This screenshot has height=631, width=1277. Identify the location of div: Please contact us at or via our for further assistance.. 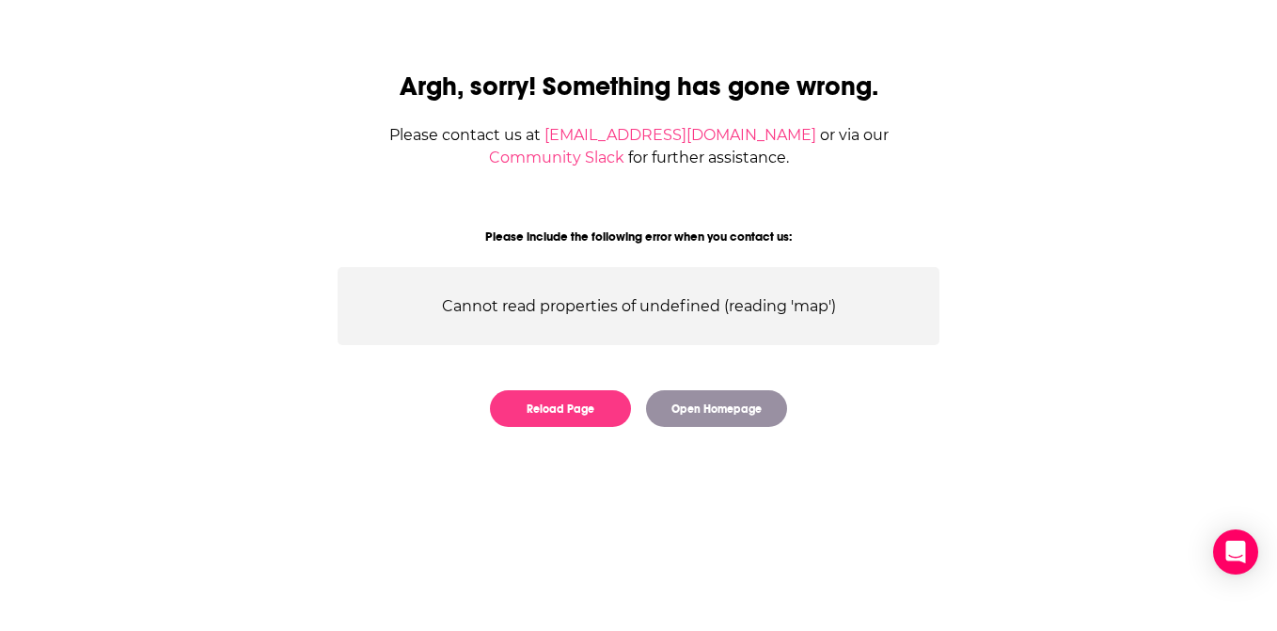
(638, 147).